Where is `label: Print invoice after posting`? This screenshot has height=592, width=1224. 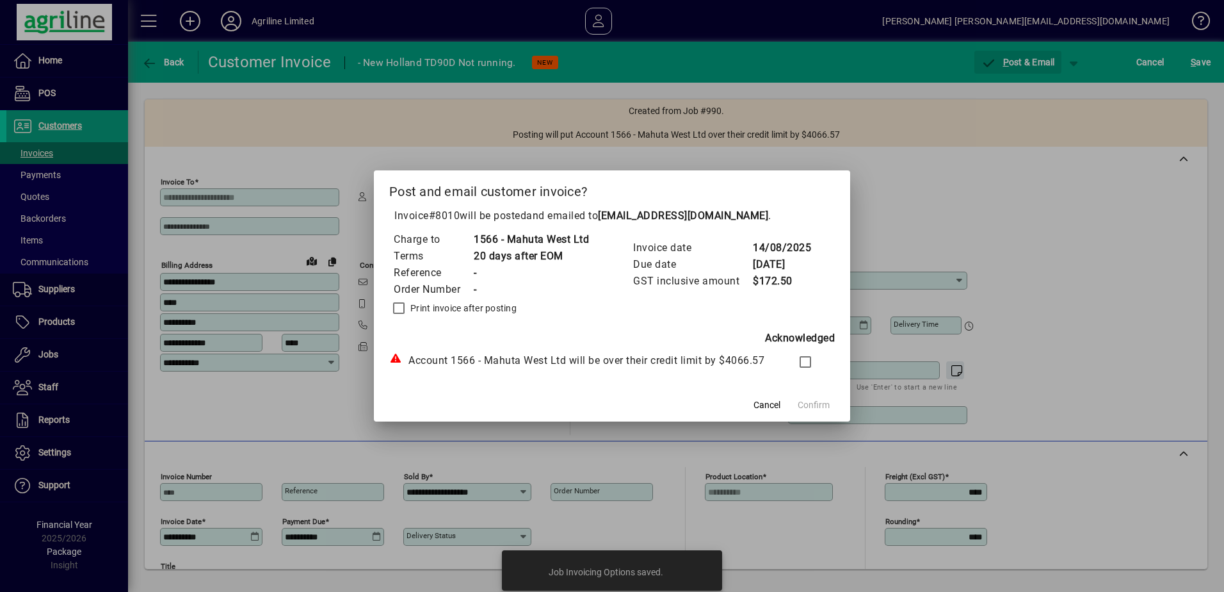 label: Print invoice after posting is located at coordinates (462, 308).